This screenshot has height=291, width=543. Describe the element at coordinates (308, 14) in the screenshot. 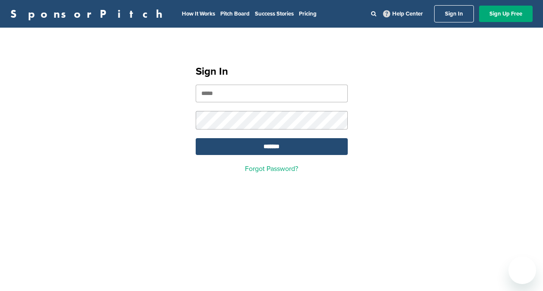

I see `a: Pricing` at that location.